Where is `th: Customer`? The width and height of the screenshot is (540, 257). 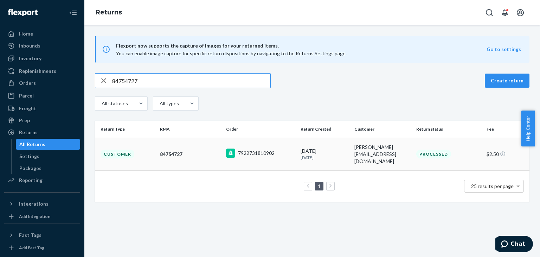 th: Customer is located at coordinates (383, 129).